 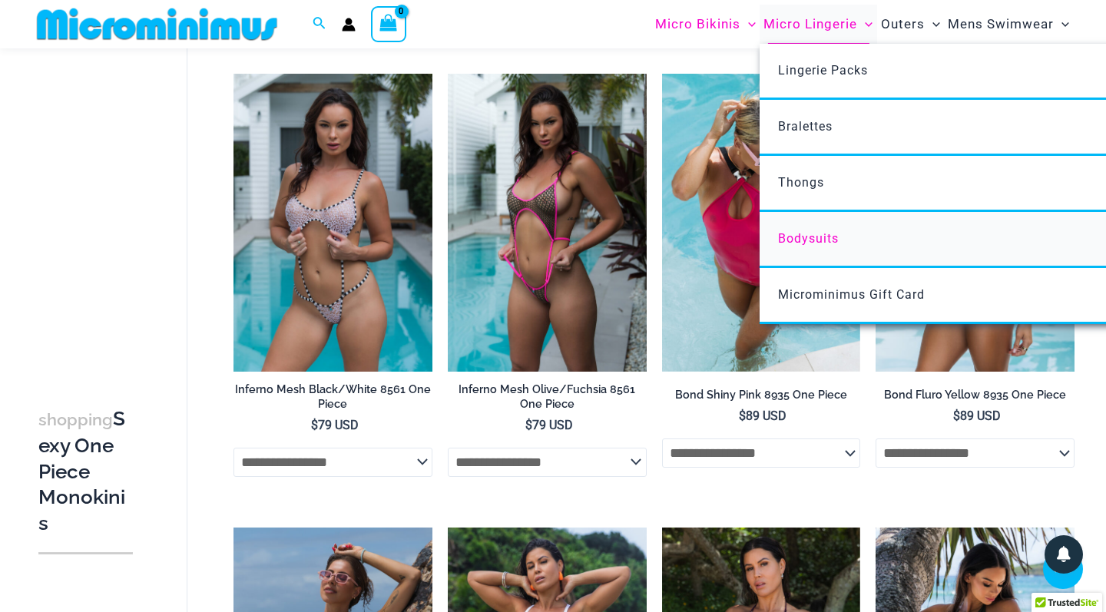 What do you see at coordinates (851, 294) in the screenshot?
I see `span: Microminimus Gift Card` at bounding box center [851, 294].